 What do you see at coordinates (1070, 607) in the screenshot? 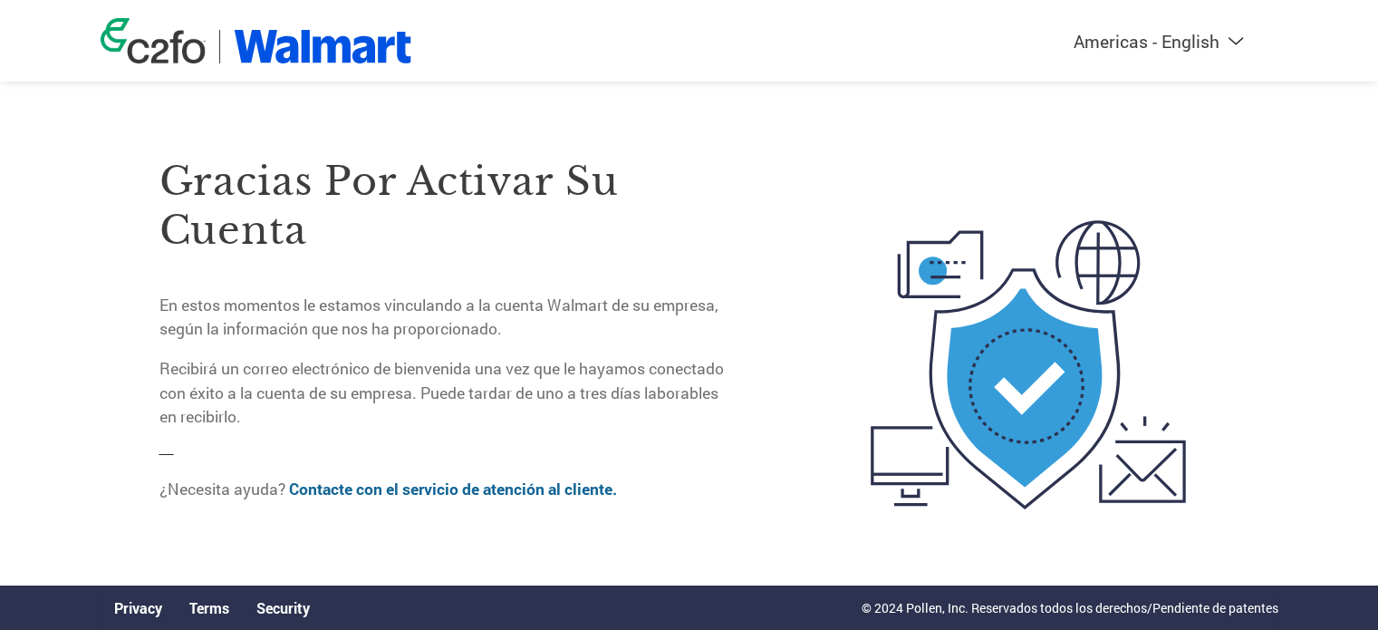
I see `p: © 2024 Pollen, Inc. Reservados todos los derechos/Pendiente de patentes` at bounding box center [1070, 607].